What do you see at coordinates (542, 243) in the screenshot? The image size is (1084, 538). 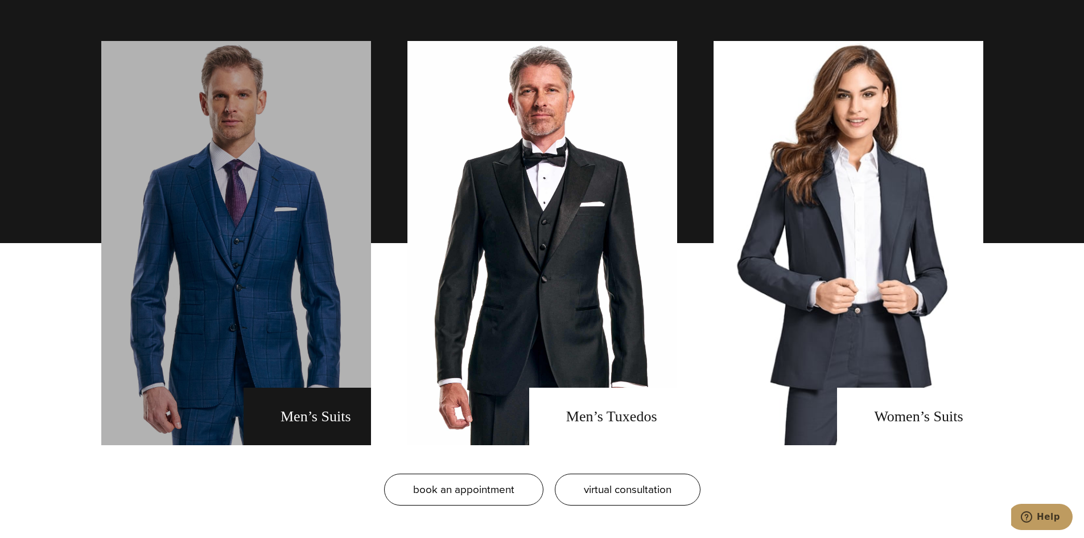 I see `a: men's tuxedos` at bounding box center [542, 243].